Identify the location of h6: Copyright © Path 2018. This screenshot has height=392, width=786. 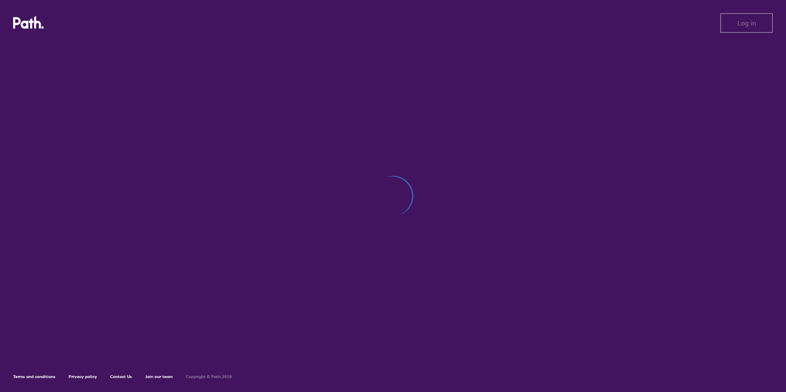
(209, 377).